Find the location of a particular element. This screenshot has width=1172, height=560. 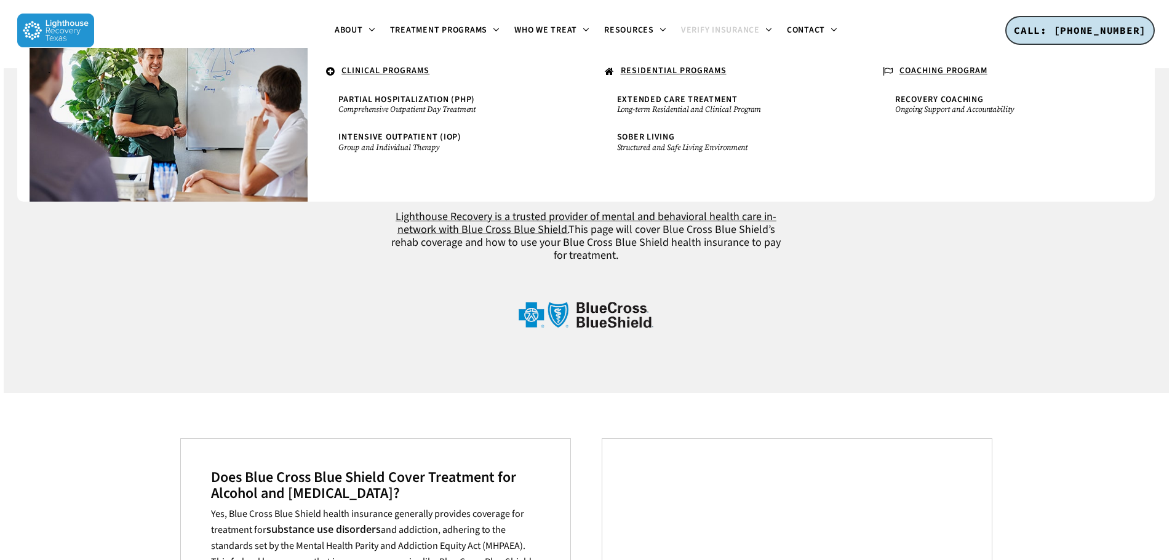

u: RESIDENTIAL PROGRAMS is located at coordinates (673, 71).